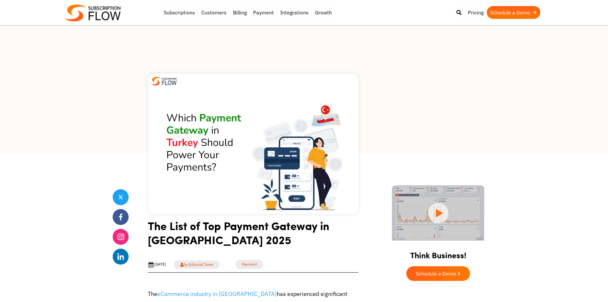 Image resolution: width=608 pixels, height=302 pixels. I want to click on h2: Think Business!, so click(438, 252).